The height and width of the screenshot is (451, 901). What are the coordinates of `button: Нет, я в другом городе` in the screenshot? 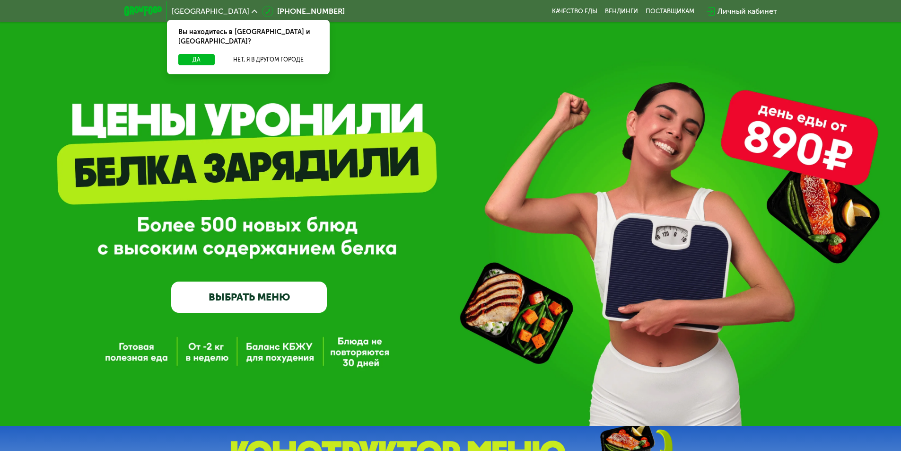 It's located at (268, 60).